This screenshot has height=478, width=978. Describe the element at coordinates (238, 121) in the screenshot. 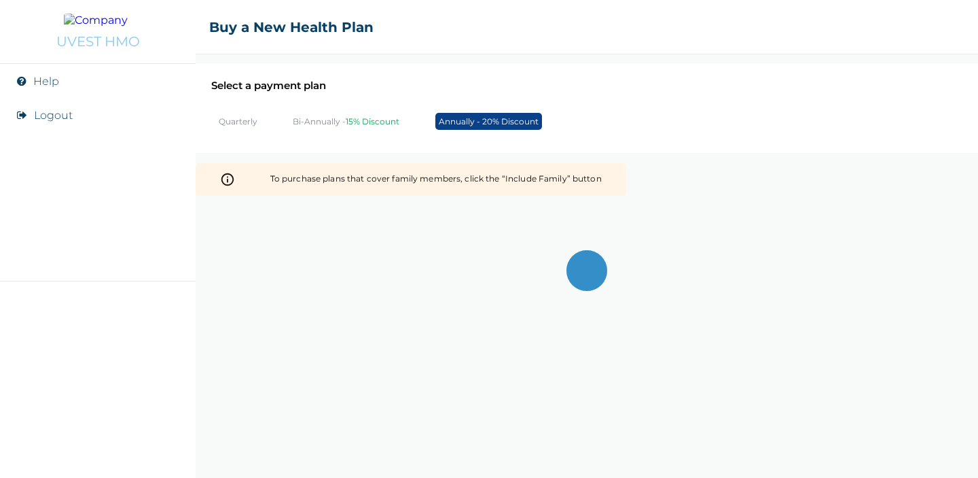

I see `p: Quarterly` at that location.